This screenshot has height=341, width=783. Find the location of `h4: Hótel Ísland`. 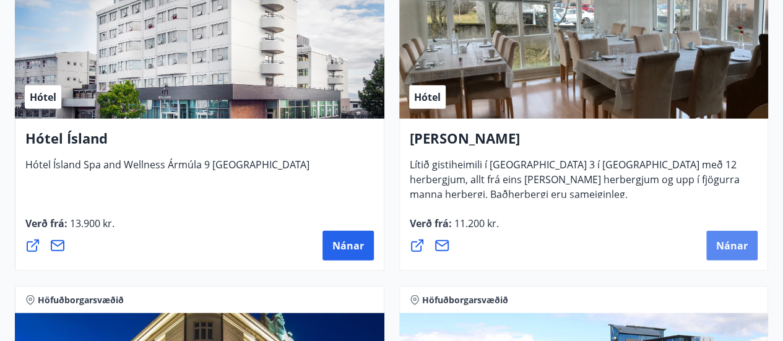

h4: Hótel Ísland is located at coordinates (199, 143).